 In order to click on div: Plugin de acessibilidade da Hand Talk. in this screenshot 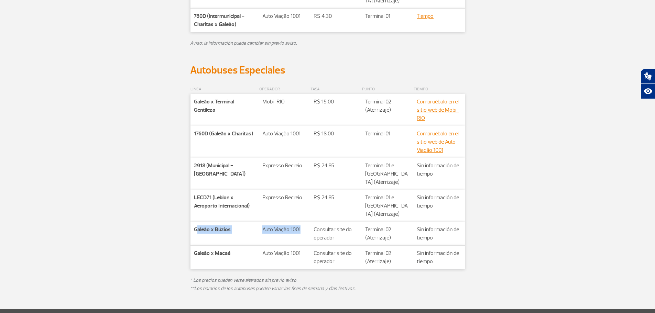, I will do `click(648, 84)`.